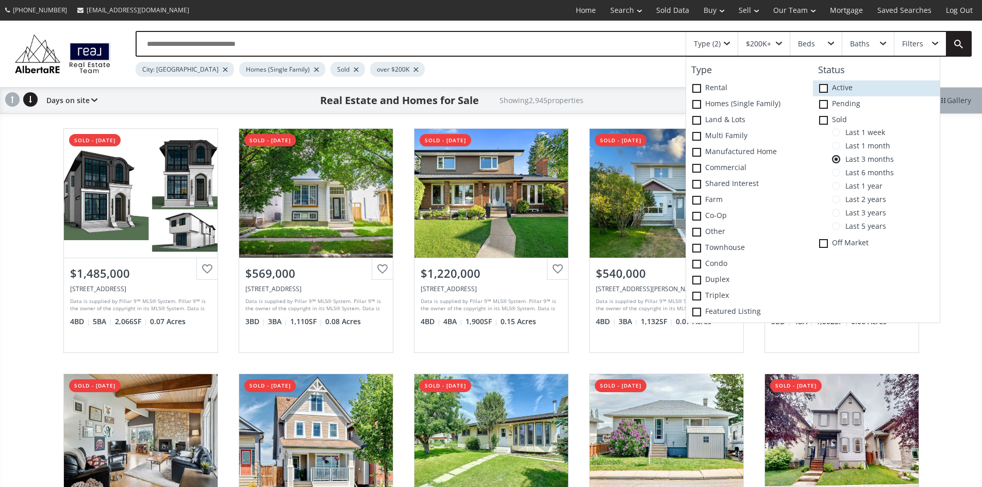 Image resolution: width=982 pixels, height=487 pixels. Describe the element at coordinates (750, 312) in the screenshot. I see `label: Featured Listing` at that location.